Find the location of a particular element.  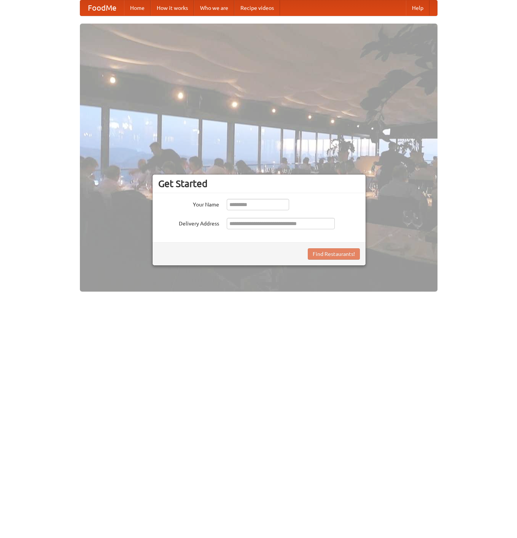

a: FoodMe is located at coordinates (102, 8).